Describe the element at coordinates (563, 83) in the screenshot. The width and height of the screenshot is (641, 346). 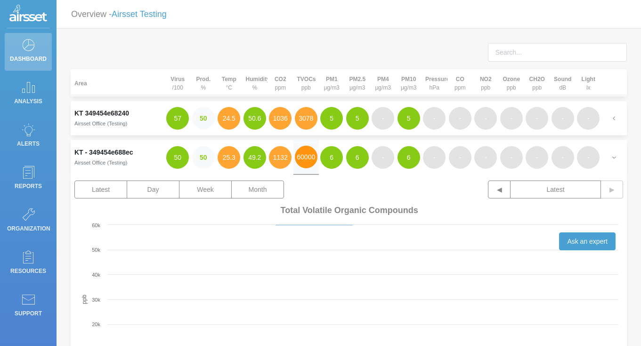
I see `th: dB` at that location.